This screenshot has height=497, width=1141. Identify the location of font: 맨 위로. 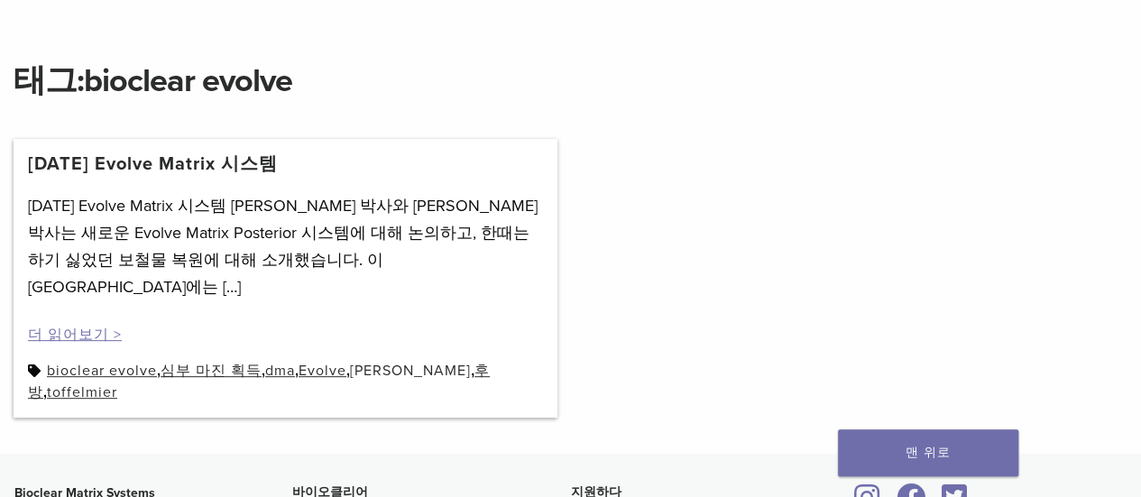
(928, 452).